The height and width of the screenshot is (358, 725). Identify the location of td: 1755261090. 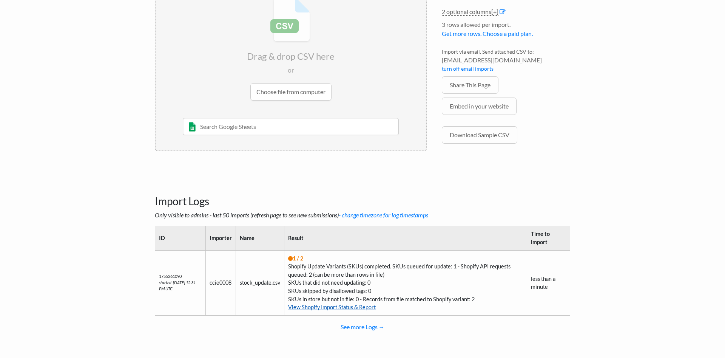
(181, 283).